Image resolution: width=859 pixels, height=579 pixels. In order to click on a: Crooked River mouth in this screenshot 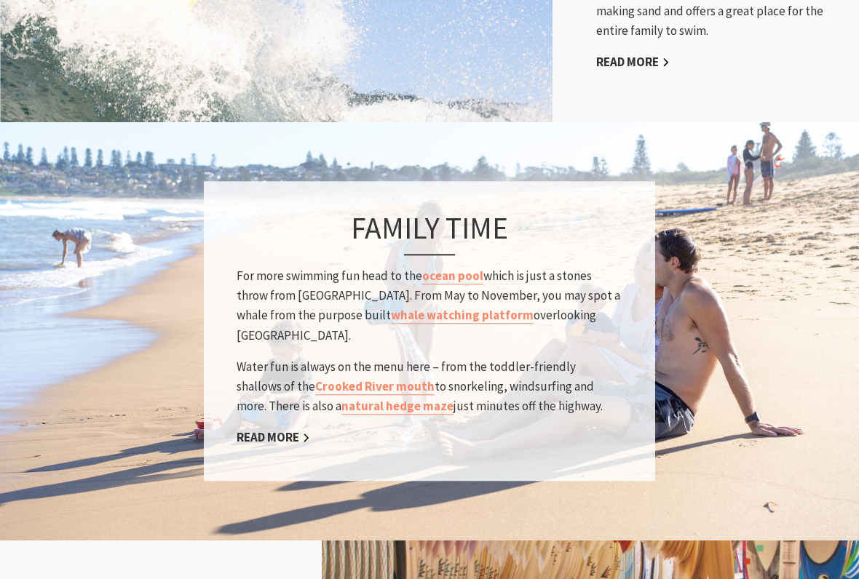, I will do `click(375, 387)`.